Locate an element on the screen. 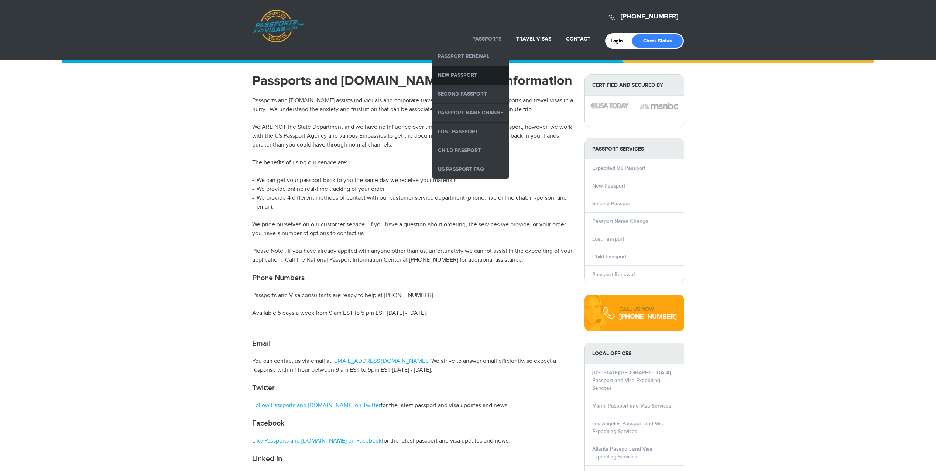  h2: Facebook is located at coordinates (413, 423).